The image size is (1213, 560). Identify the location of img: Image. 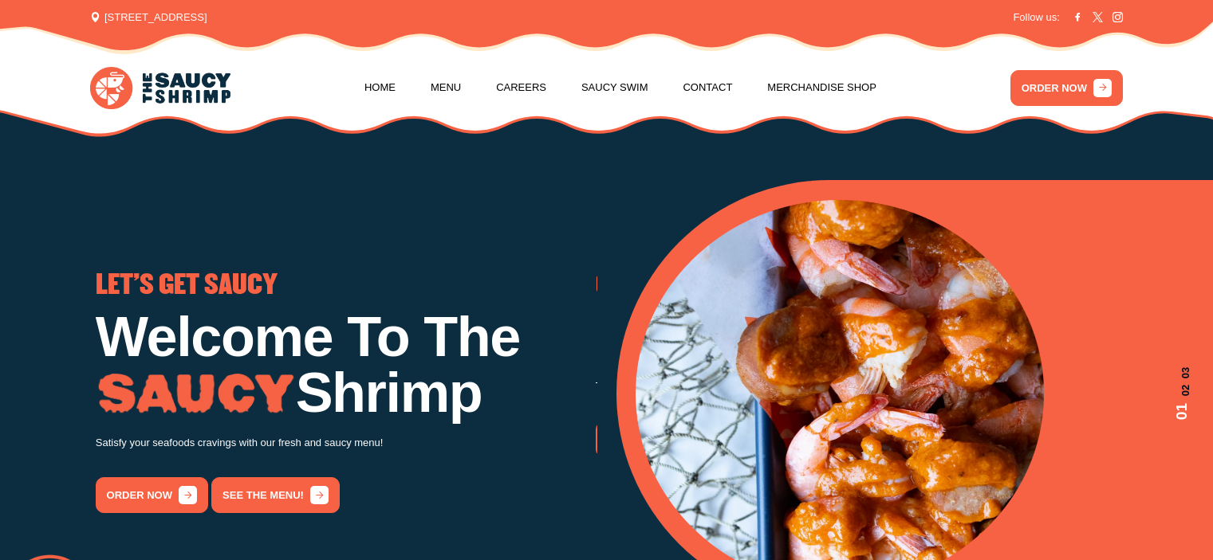
(195, 395).